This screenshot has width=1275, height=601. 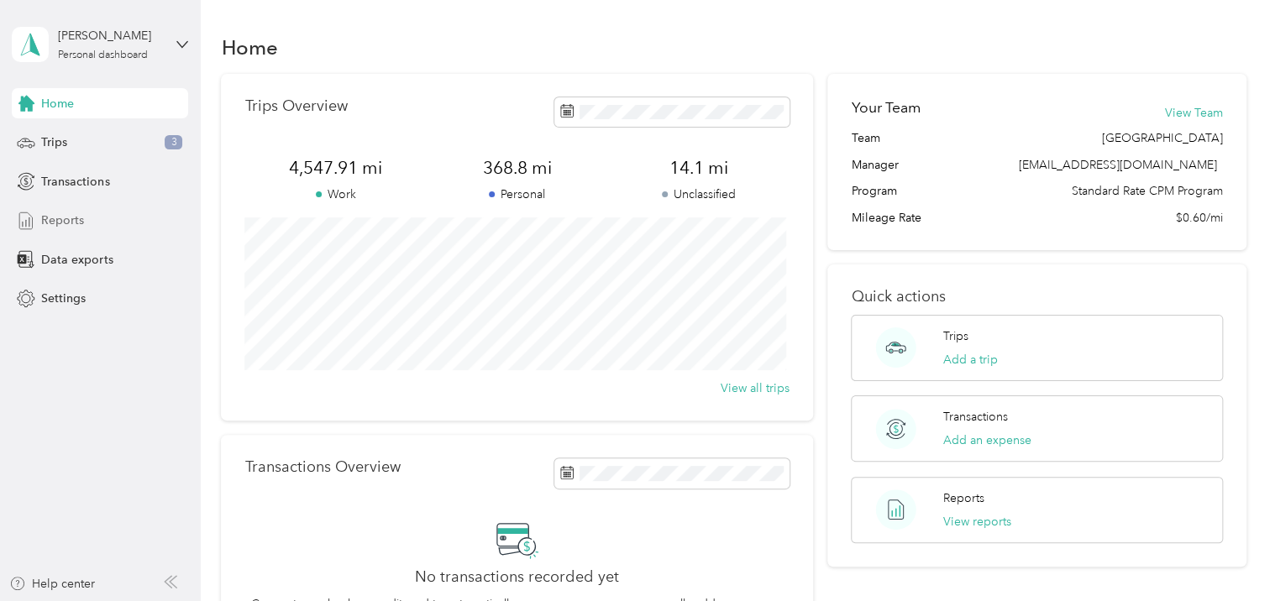 I want to click on span: Mileage Rate, so click(x=885, y=218).